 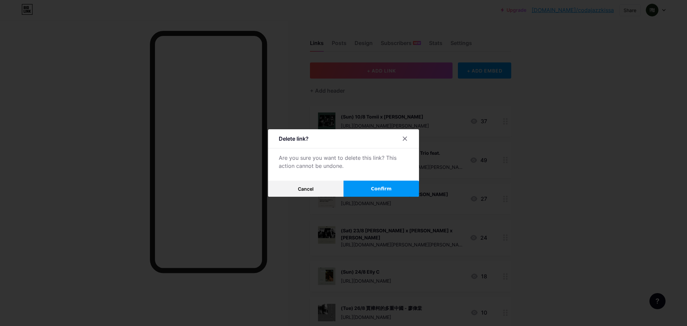 I want to click on button: Confirm, so click(x=381, y=189).